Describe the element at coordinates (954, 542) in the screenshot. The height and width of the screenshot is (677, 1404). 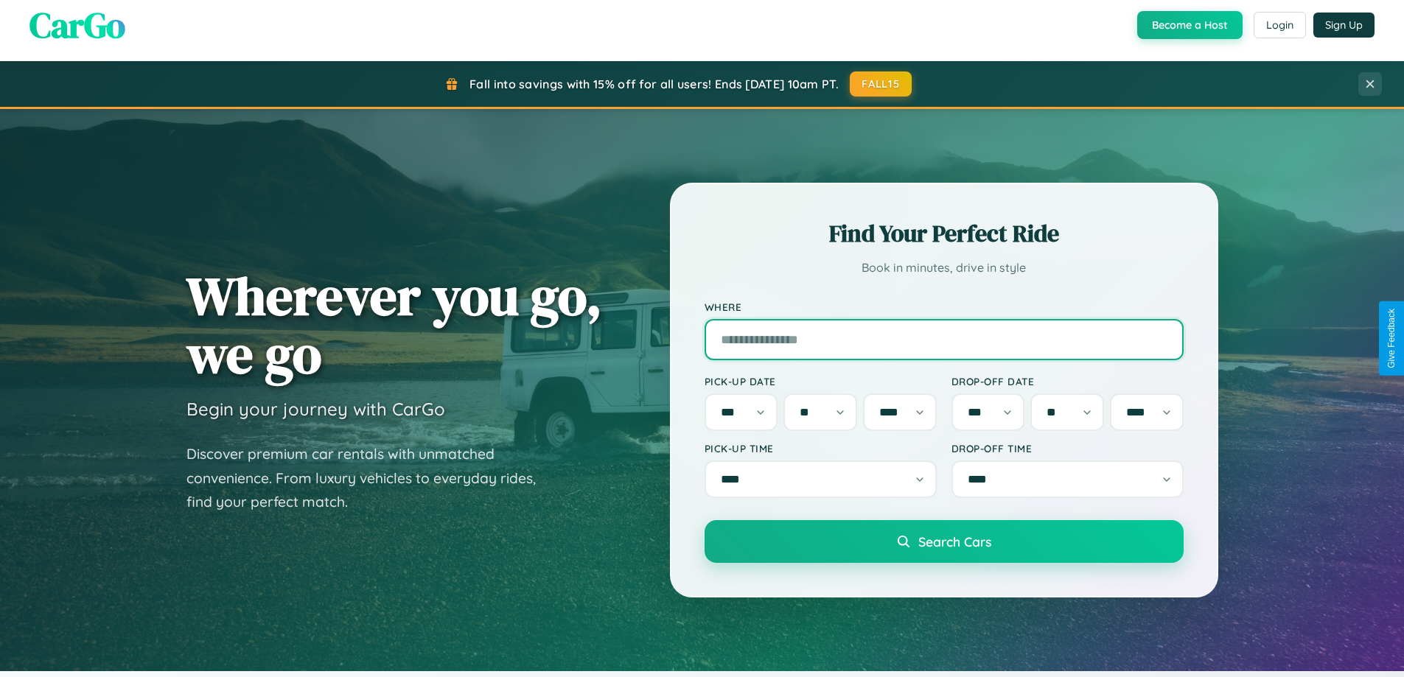
I see `span: Search Cars` at that location.